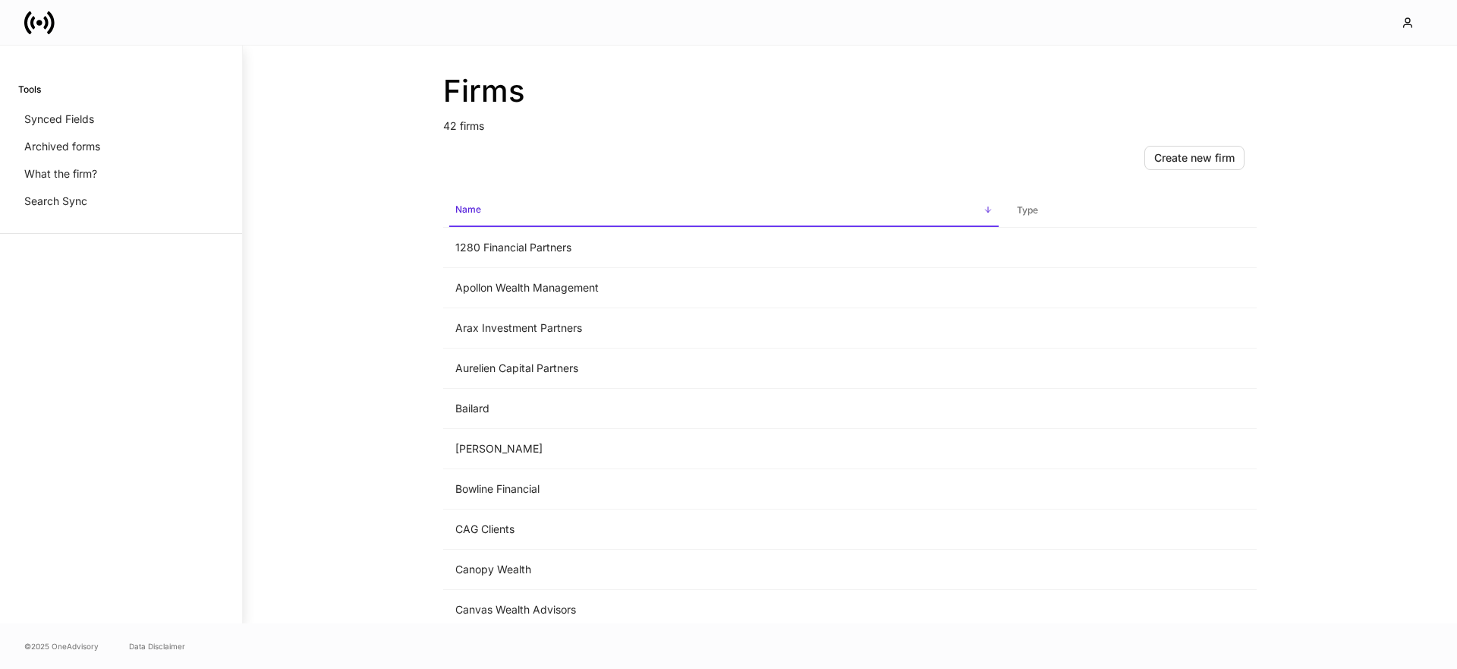 The image size is (1457, 669). Describe the element at coordinates (850, 91) in the screenshot. I see `h2: Firms` at that location.